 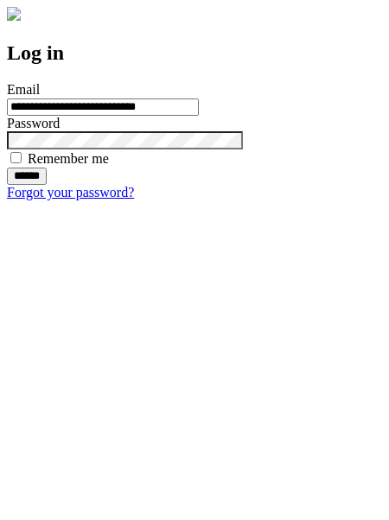 What do you see at coordinates (33, 123) in the screenshot?
I see `label: Password` at bounding box center [33, 123].